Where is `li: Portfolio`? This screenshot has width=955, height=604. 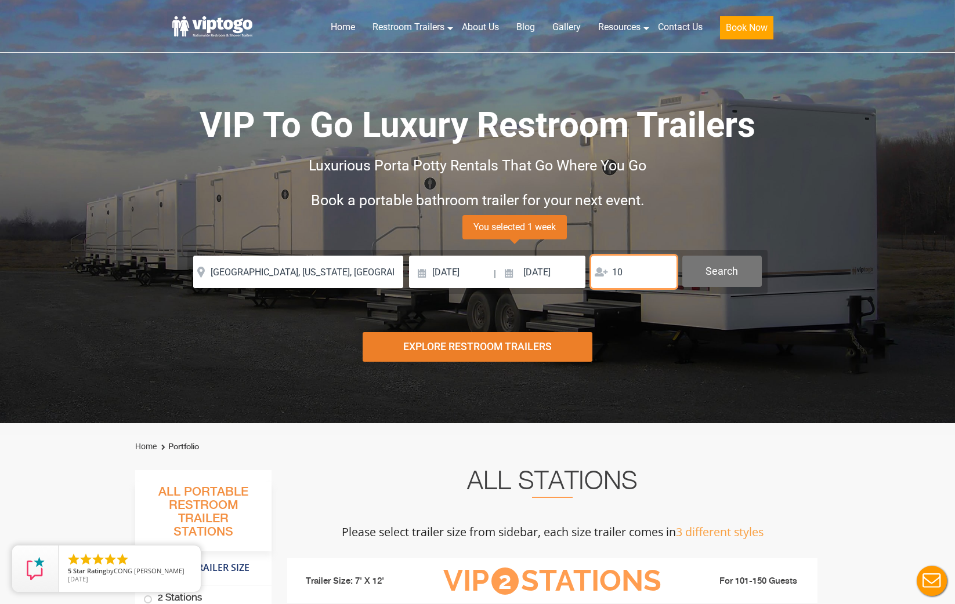
li: Portfolio is located at coordinates (179, 447).